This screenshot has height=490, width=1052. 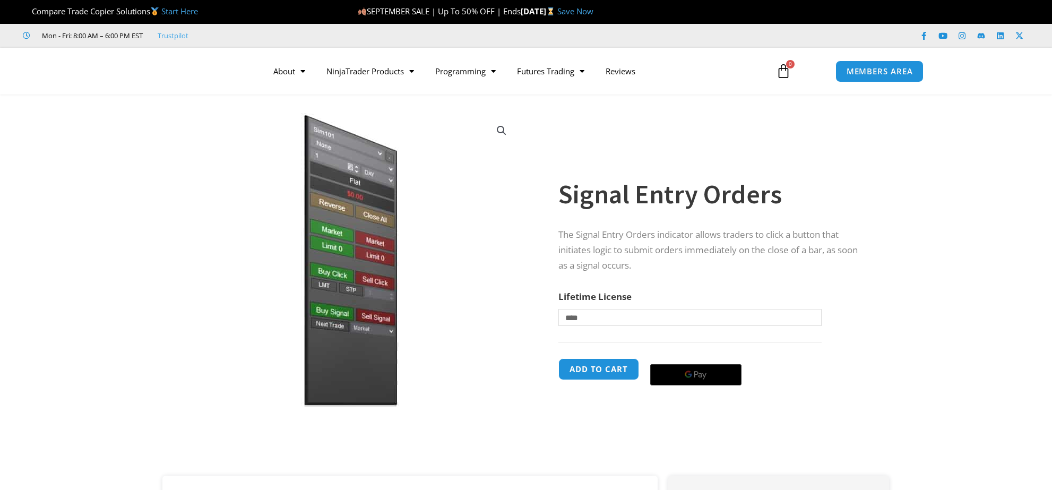 I want to click on span: MEMBERS AREA, so click(x=880, y=71).